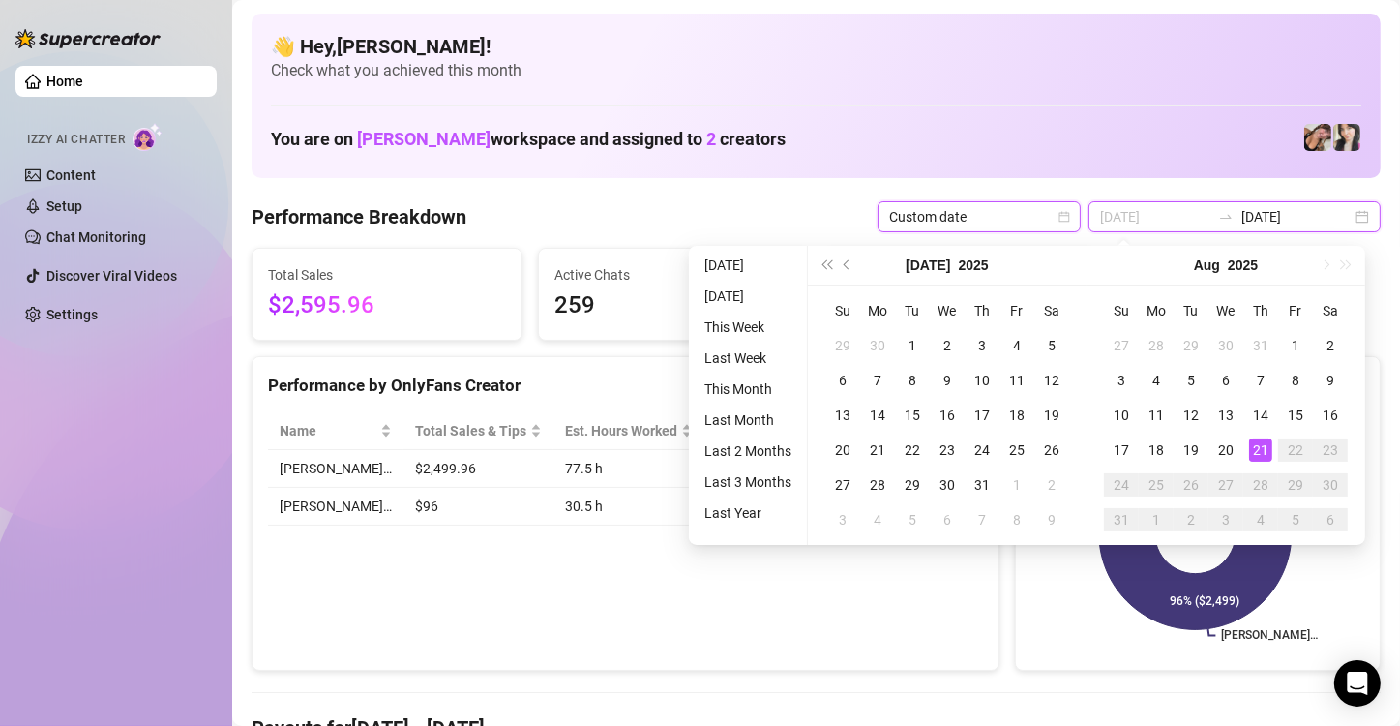 The image size is (1400, 726). What do you see at coordinates (982, 450) in the screenshot?
I see `div: 24` at bounding box center [982, 450].